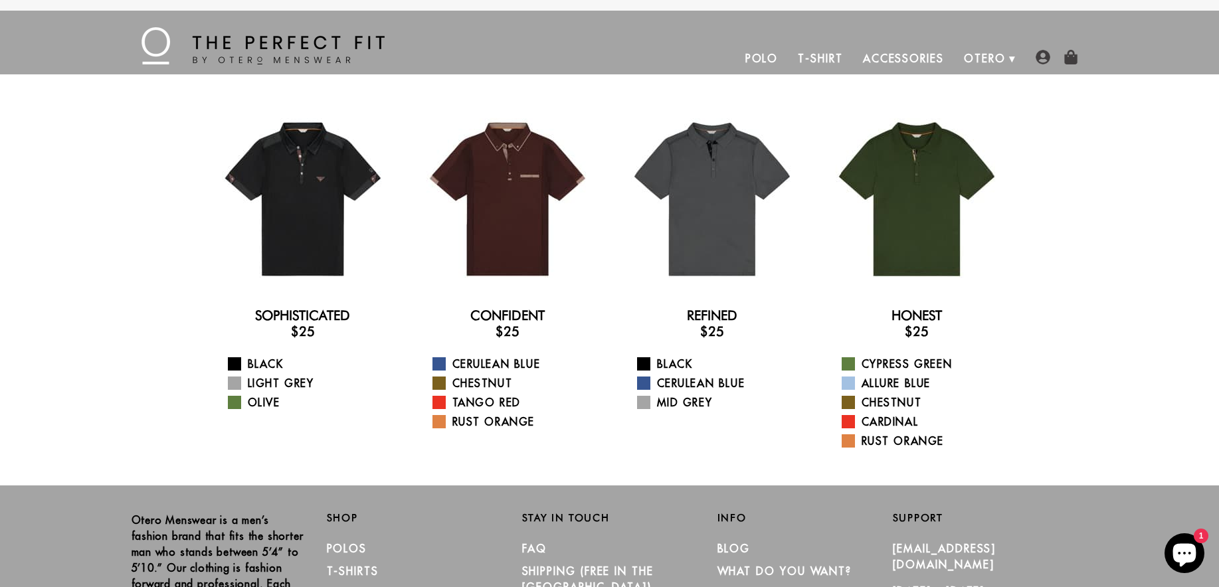 This screenshot has width=1219, height=587. I want to click on a: Polo, so click(762, 58).